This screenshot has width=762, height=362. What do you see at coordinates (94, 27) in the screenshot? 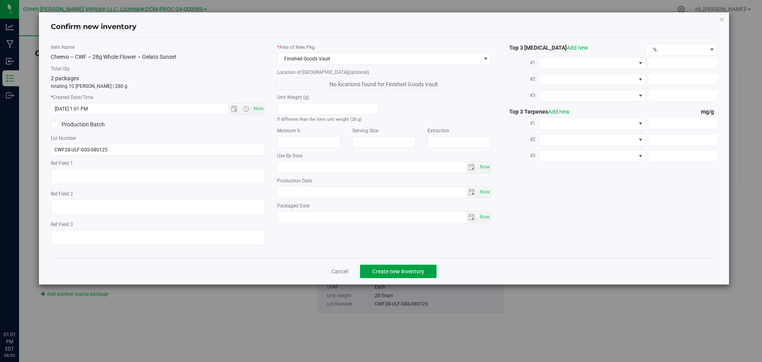
I see `h4: Confirm new inventory` at bounding box center [94, 27].